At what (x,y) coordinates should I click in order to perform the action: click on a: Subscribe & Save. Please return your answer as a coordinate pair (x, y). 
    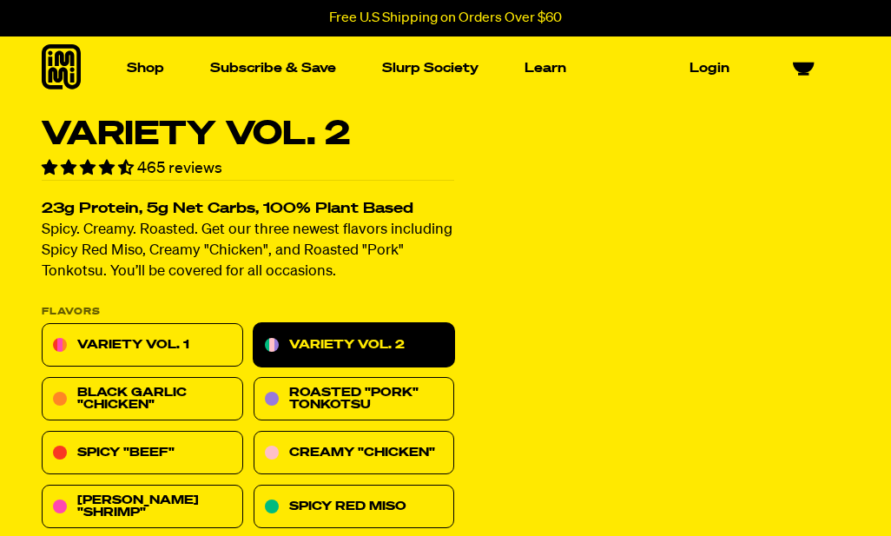
    Looking at the image, I should click on (273, 68).